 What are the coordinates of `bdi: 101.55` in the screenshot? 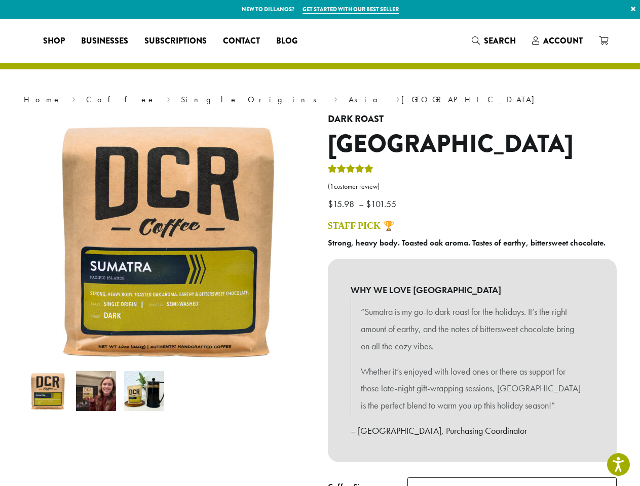 It's located at (382, 204).